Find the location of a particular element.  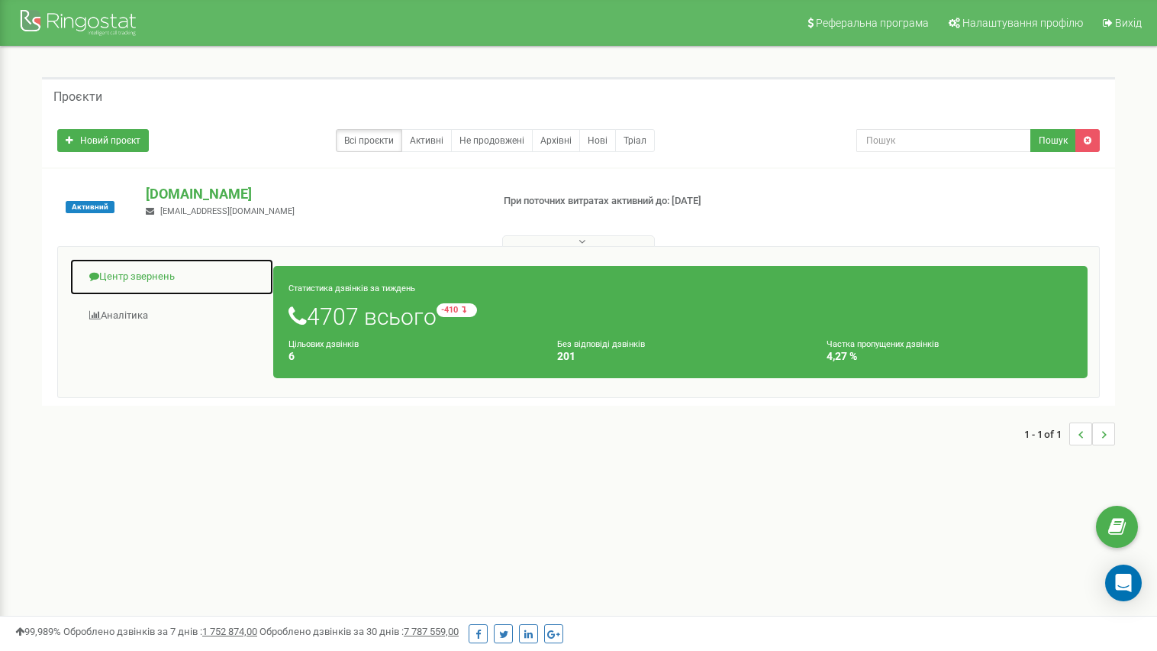

button: Пошук is located at coordinates (1054, 140).